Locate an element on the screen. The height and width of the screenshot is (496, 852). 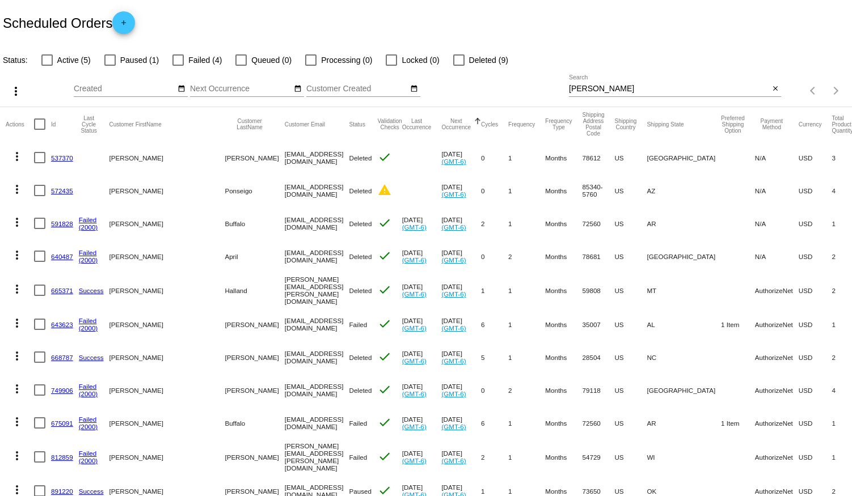
mat-cell: MT is located at coordinates (684, 290).